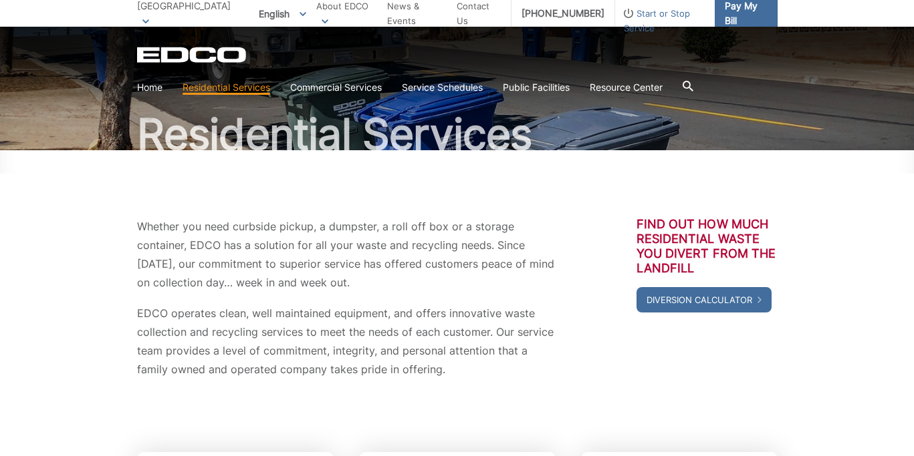 The height and width of the screenshot is (456, 914). Describe the element at coordinates (192, 55) in the screenshot. I see `a: EDCD logo. Return to the homepage.` at that location.